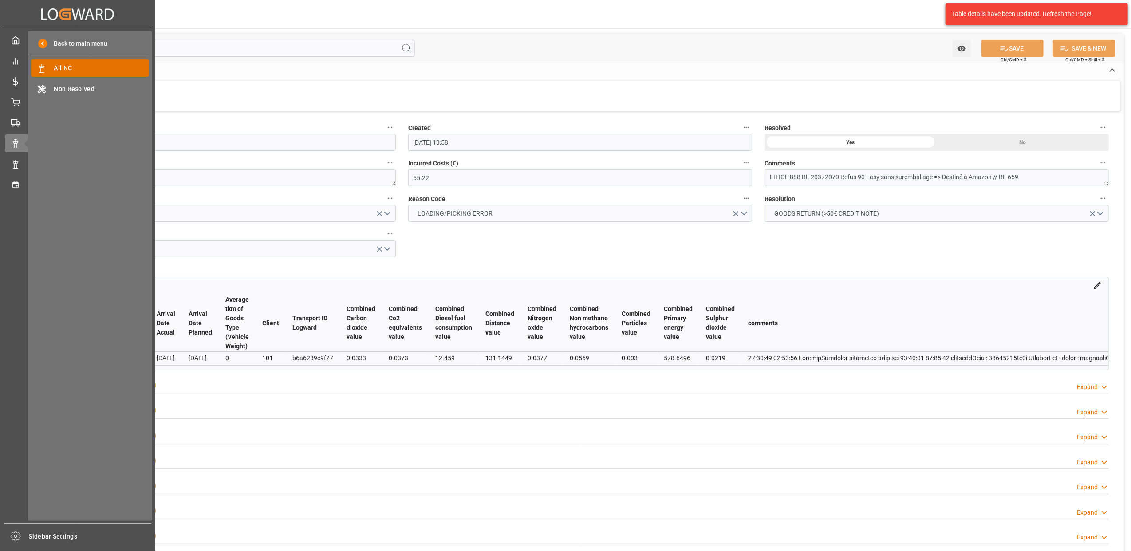 This screenshot has width=1131, height=551. Describe the element at coordinates (78, 40) in the screenshot. I see `a: My Cockpit` at that location.